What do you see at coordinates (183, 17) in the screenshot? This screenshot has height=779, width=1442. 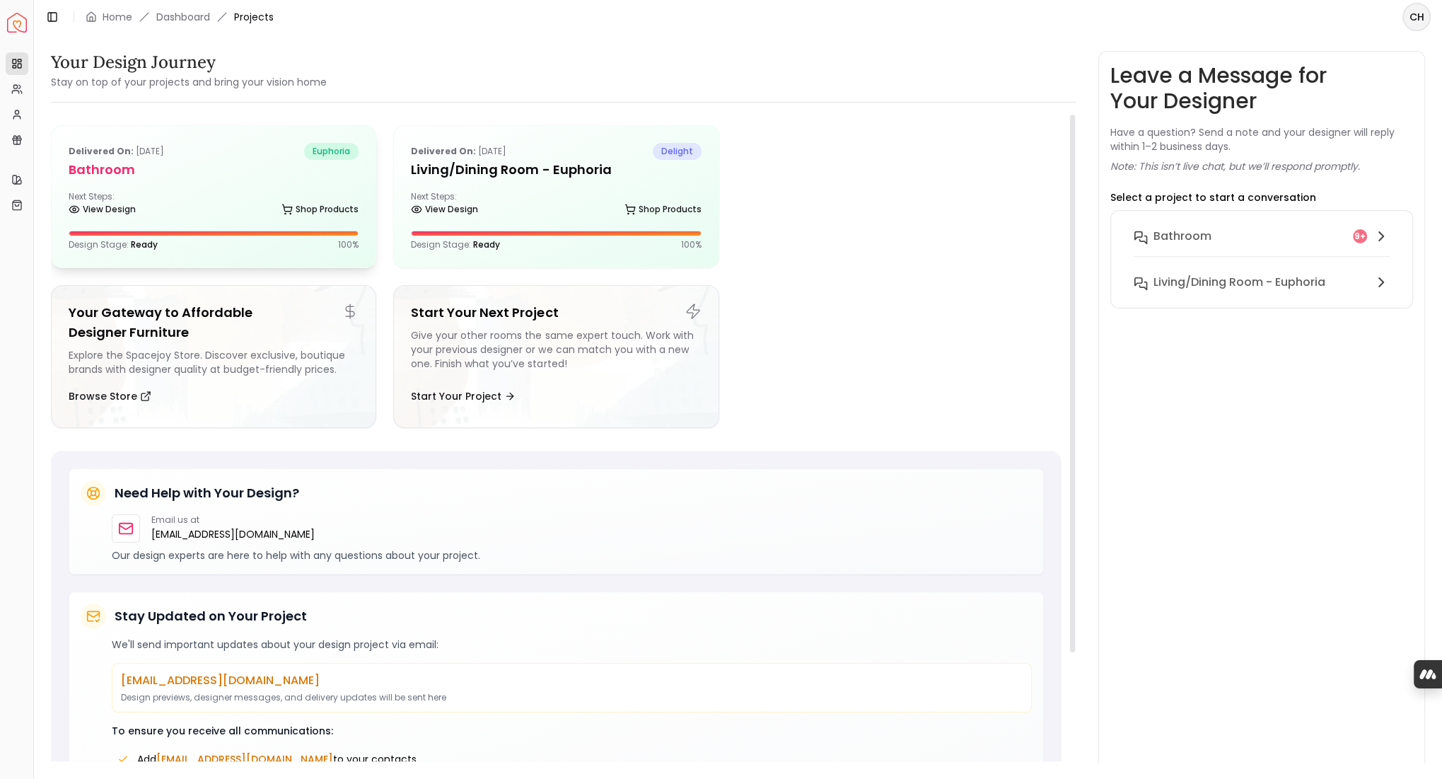 I see `a: Dashboard` at bounding box center [183, 17].